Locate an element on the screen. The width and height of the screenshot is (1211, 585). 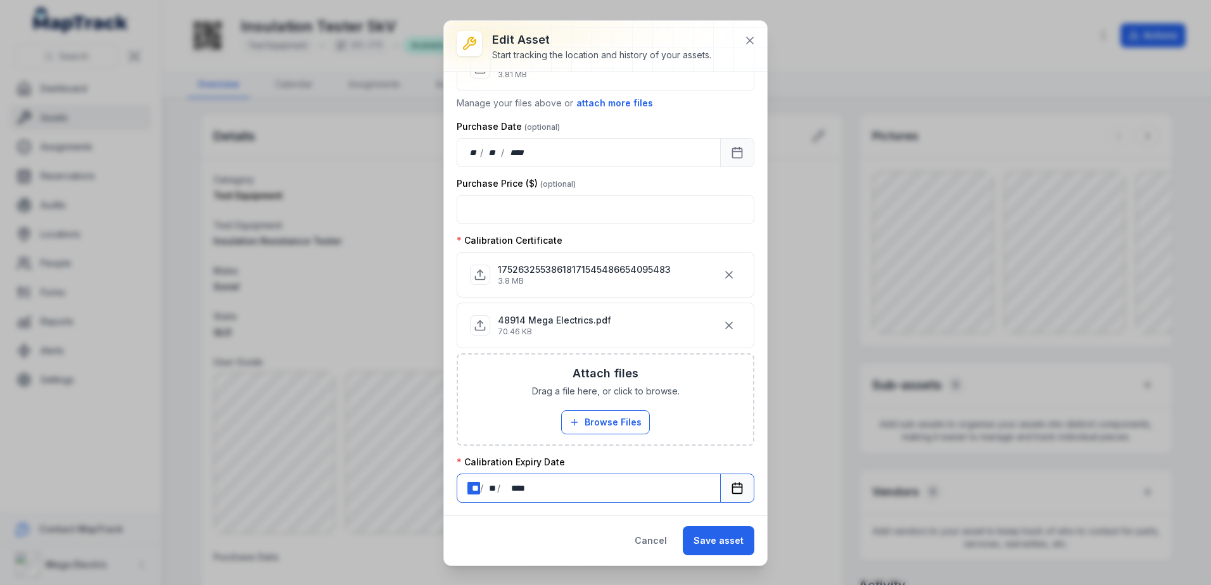
button: Save asset is located at coordinates (718, 541).